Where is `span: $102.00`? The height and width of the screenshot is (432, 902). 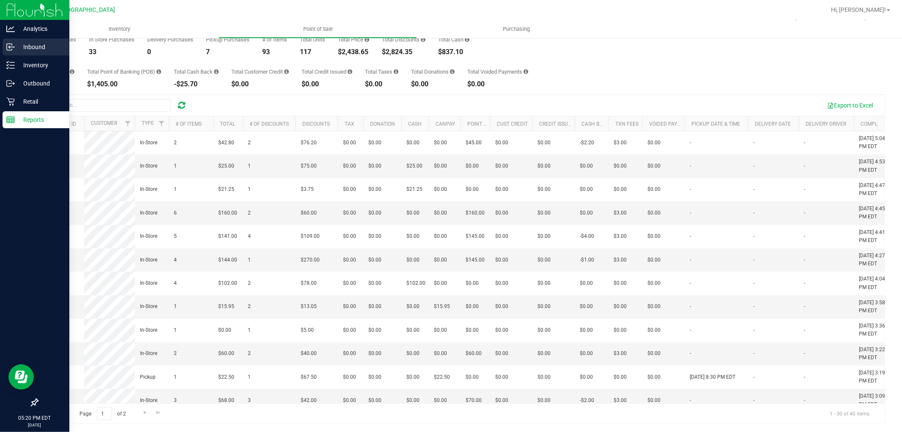 span: $102.00 is located at coordinates (228, 283).